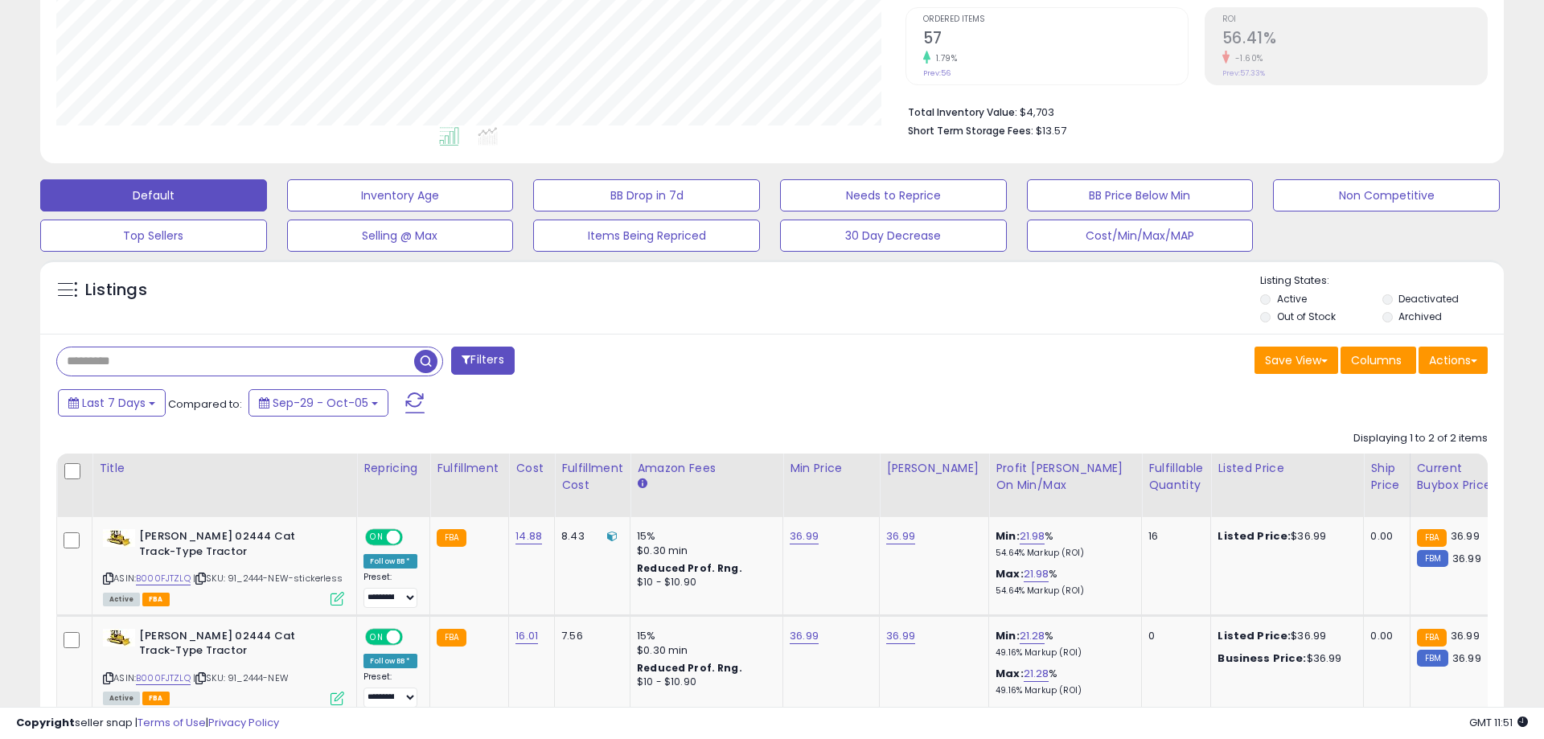 Image resolution: width=1544 pixels, height=739 pixels. I want to click on button: Needs to Reprice, so click(894, 195).